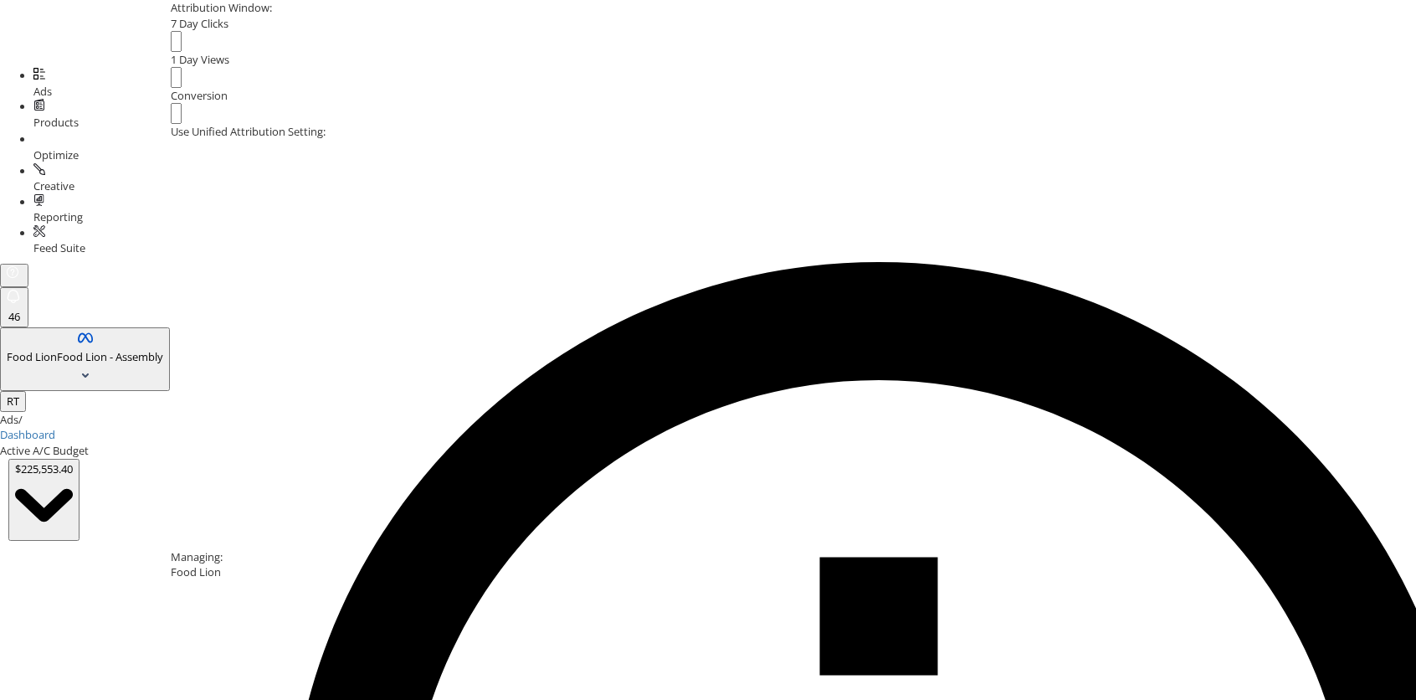  What do you see at coordinates (58, 217) in the screenshot?
I see `span: Reporting` at bounding box center [58, 217].